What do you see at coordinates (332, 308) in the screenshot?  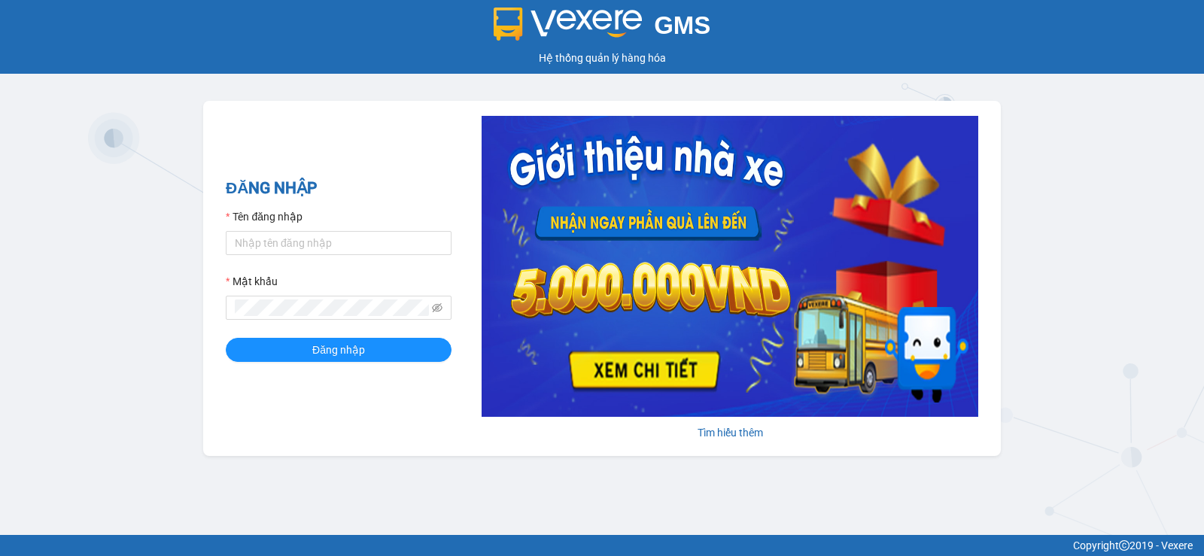 I see `input: Mật khẩu` at bounding box center [332, 308].